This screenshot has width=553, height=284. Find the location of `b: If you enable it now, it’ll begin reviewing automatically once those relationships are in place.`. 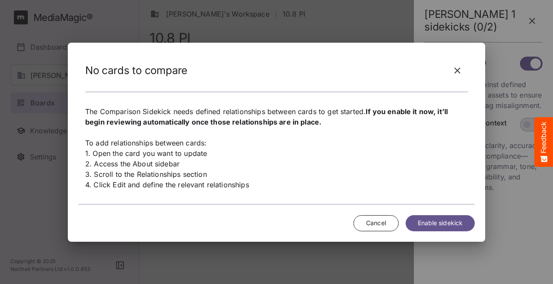

b: If you enable it now, it’ll begin reviewing automatically once those relationships are in place. is located at coordinates (267, 117).